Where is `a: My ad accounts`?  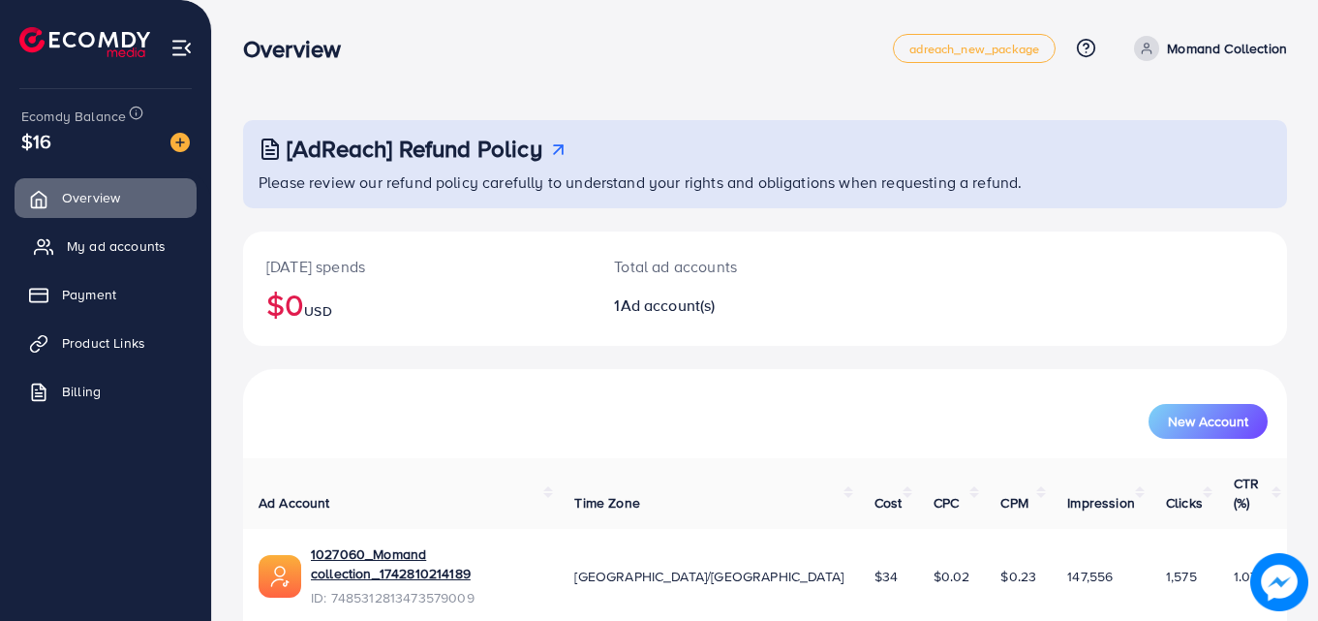 a: My ad accounts is located at coordinates (106, 246).